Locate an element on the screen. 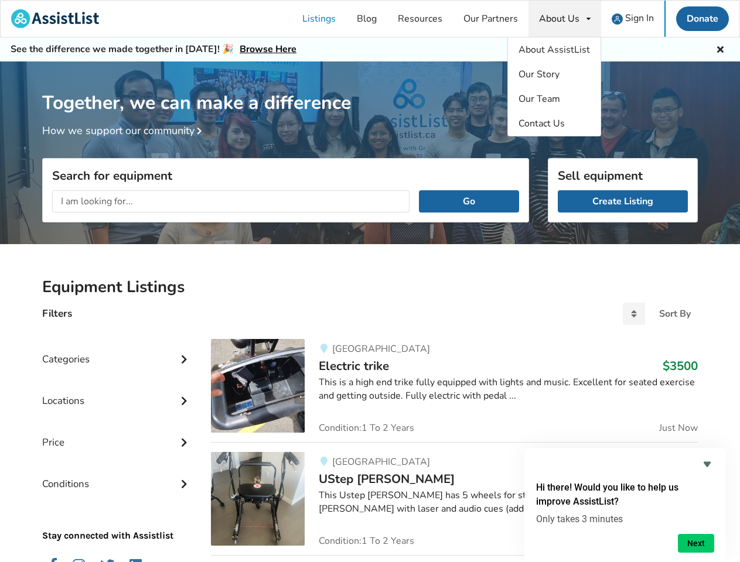  a: Resources is located at coordinates (420, 19).